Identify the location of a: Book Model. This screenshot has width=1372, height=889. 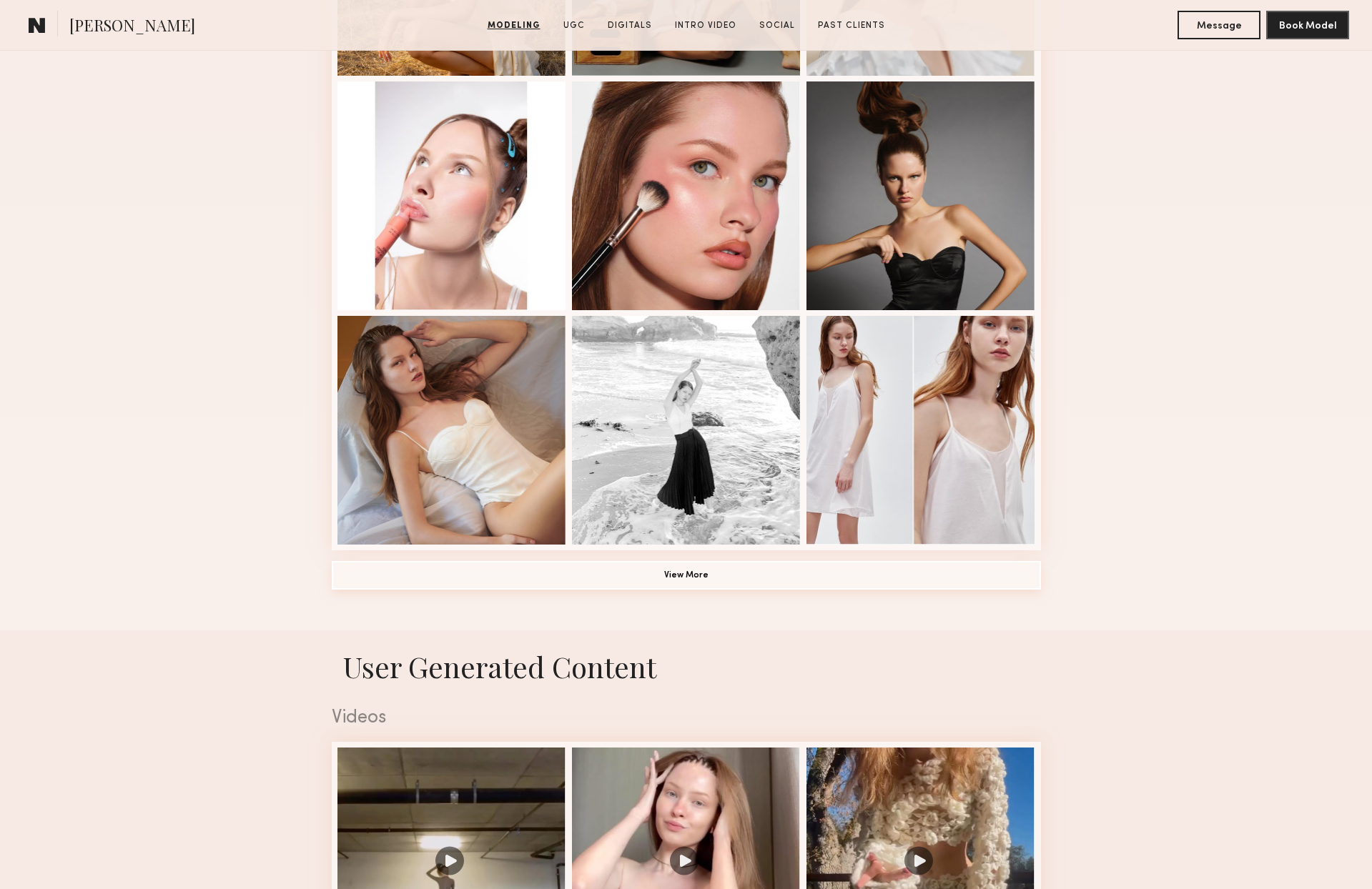
(1307, 24).